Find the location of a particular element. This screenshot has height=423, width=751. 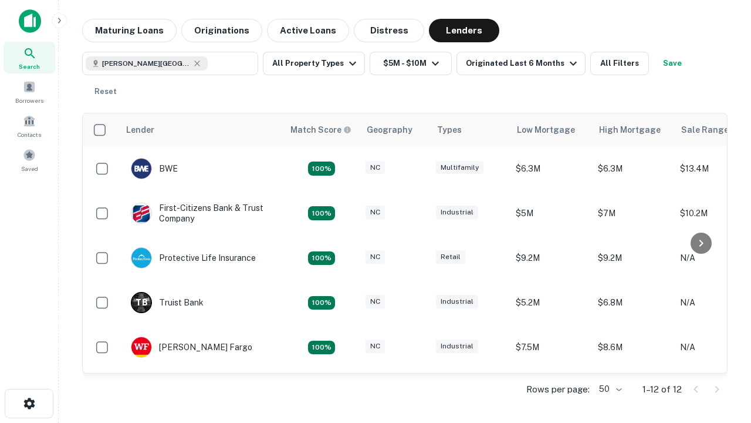

a: Search is located at coordinates (29, 58).